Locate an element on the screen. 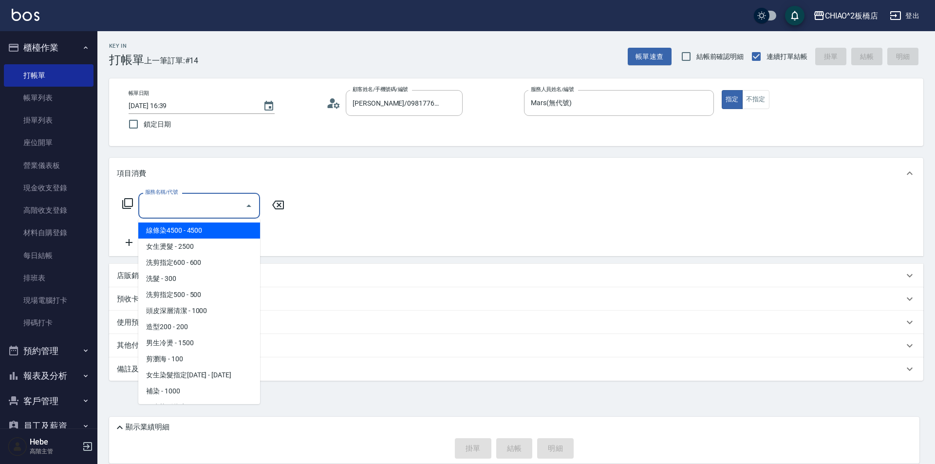  span: 男生冷燙 - 1500 is located at coordinates (199, 343).